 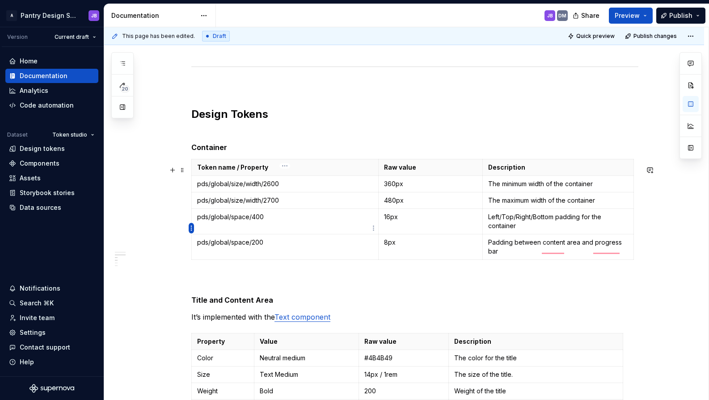 I want to click on button: Search ⌘K, so click(x=52, y=303).